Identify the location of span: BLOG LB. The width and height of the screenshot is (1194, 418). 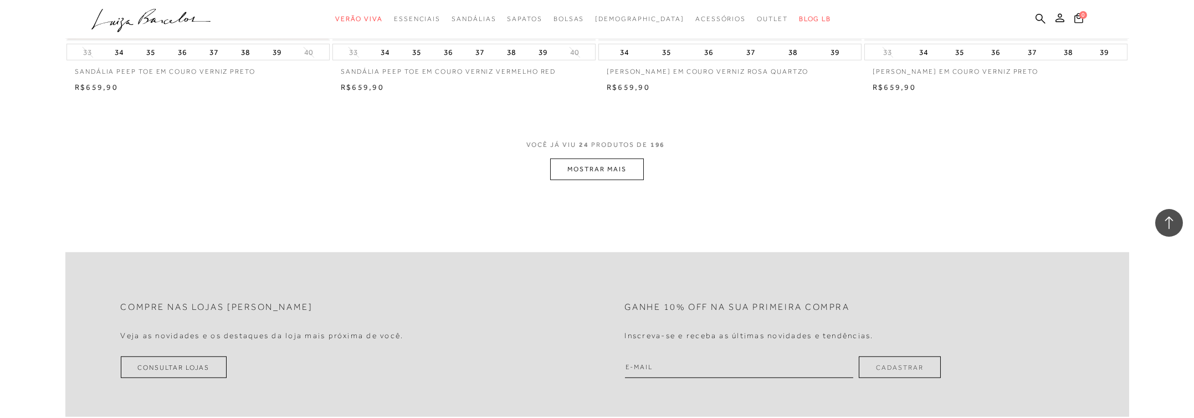
(815, 19).